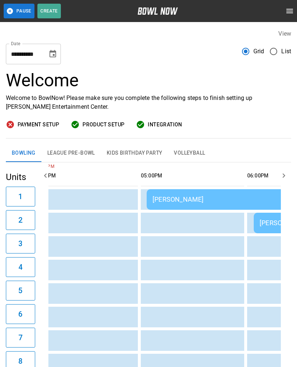  I want to click on button: 1, so click(21, 196).